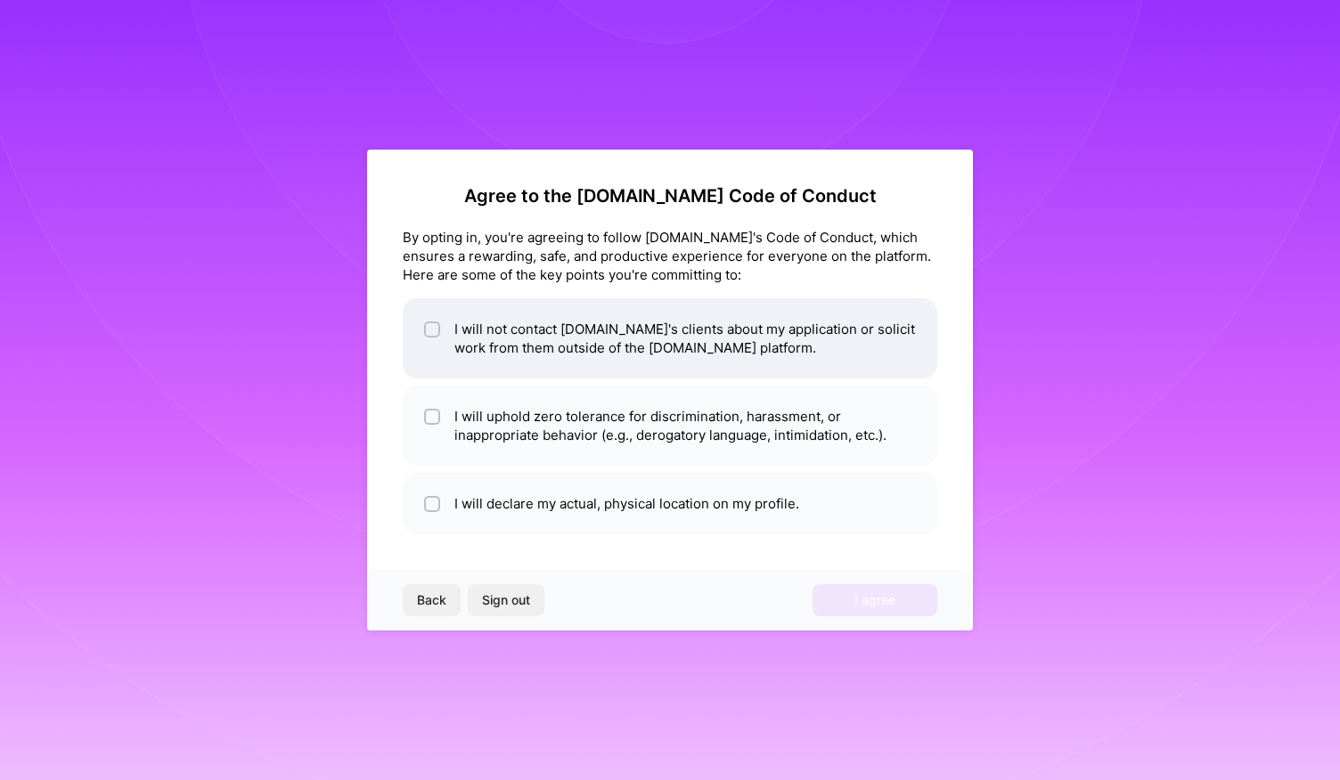 The width and height of the screenshot is (1340, 780). What do you see at coordinates (431, 600) in the screenshot?
I see `span: Back` at bounding box center [431, 600].